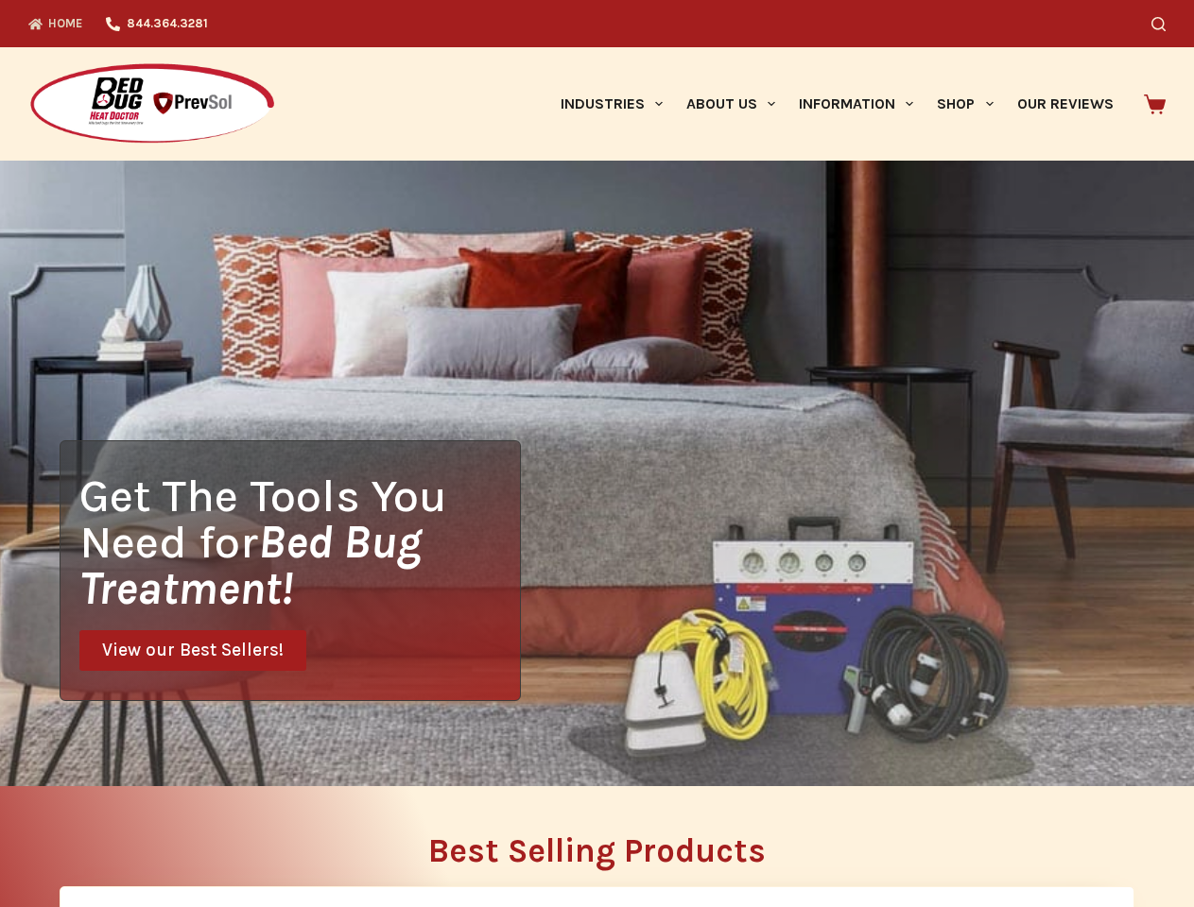  I want to click on h1: Get The Tools You Need for, so click(300, 542).